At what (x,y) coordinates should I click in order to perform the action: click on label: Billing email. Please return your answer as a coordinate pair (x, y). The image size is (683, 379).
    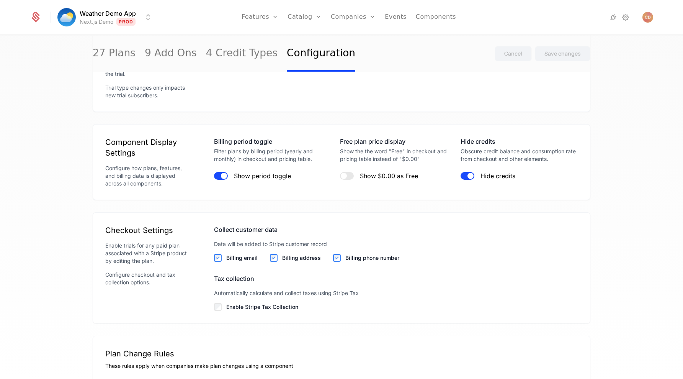
    Looking at the image, I should click on (242, 258).